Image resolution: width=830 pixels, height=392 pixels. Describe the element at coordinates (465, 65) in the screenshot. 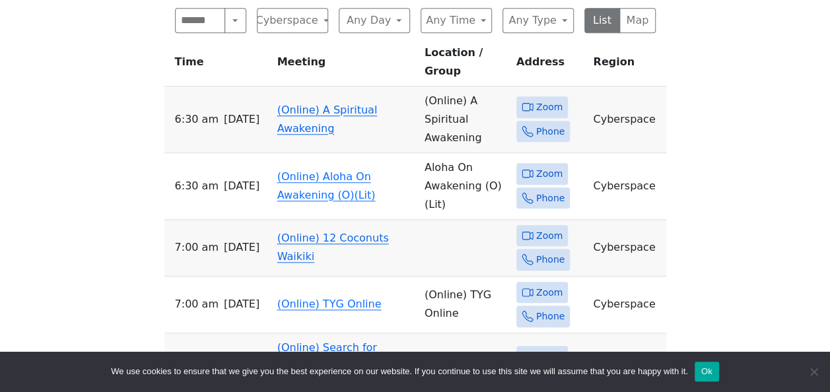

I see `th: Location / Group` at that location.